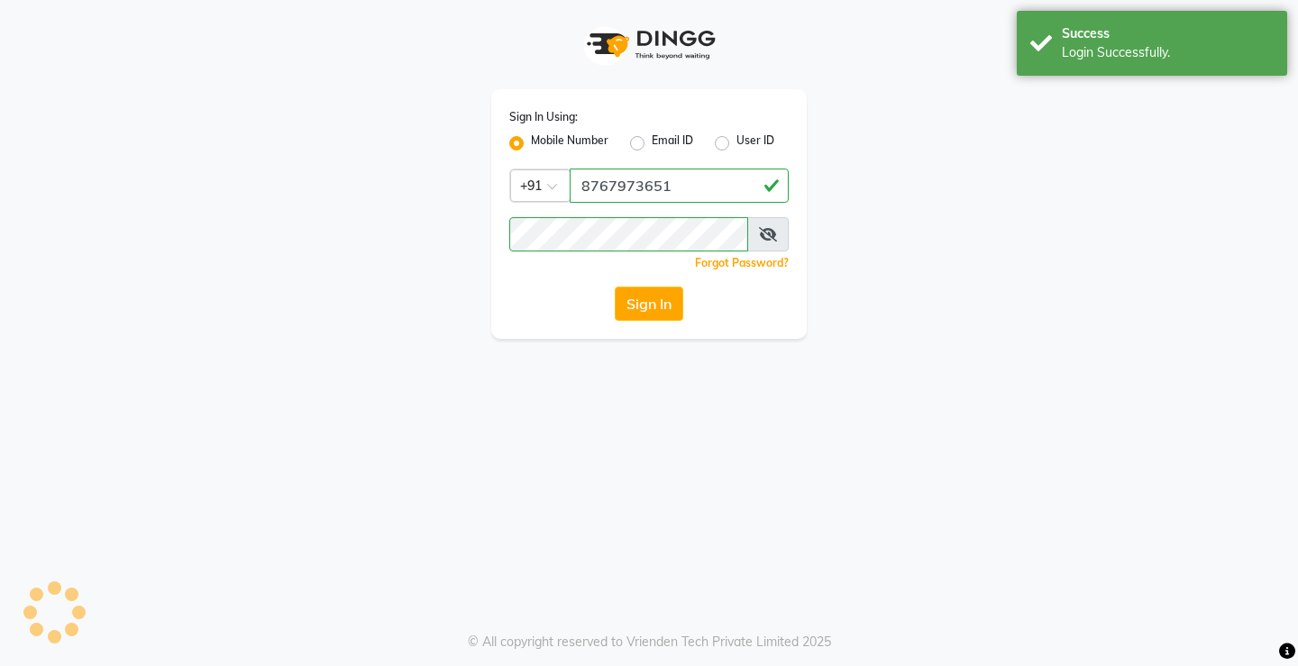 This screenshot has height=666, width=1298. Describe the element at coordinates (570, 143) in the screenshot. I see `label: Mobile Number` at that location.